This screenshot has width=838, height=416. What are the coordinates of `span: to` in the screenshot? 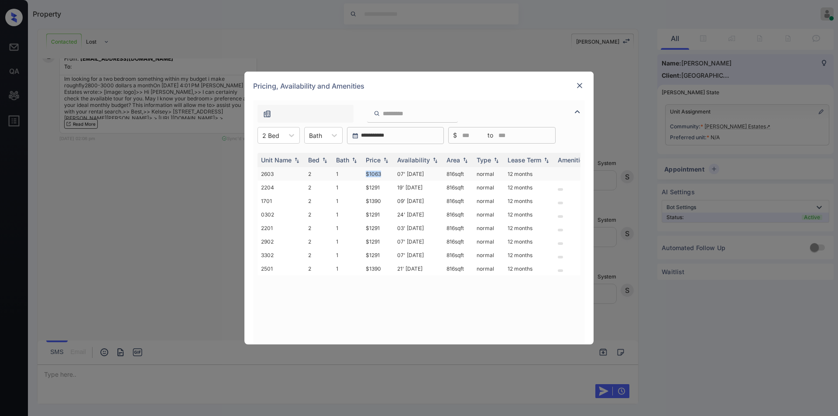 It's located at (490, 135).